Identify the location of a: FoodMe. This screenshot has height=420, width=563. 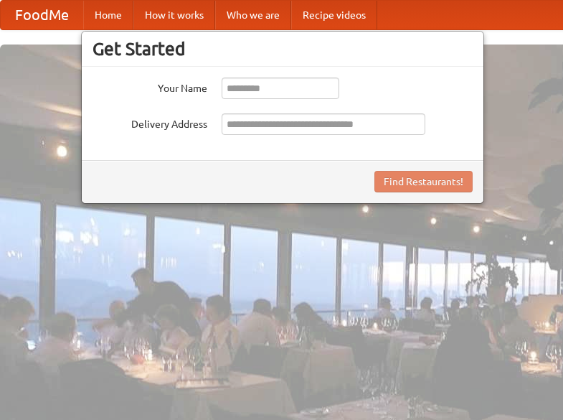
(42, 15).